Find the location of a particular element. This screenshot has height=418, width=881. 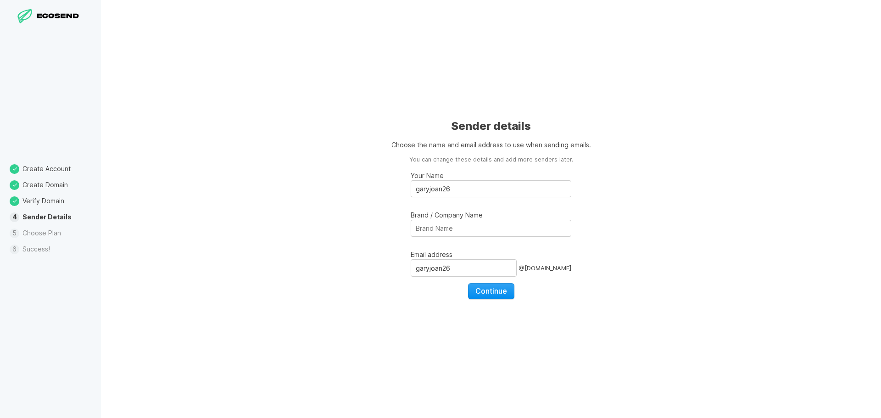

span: Continue is located at coordinates (491, 291).